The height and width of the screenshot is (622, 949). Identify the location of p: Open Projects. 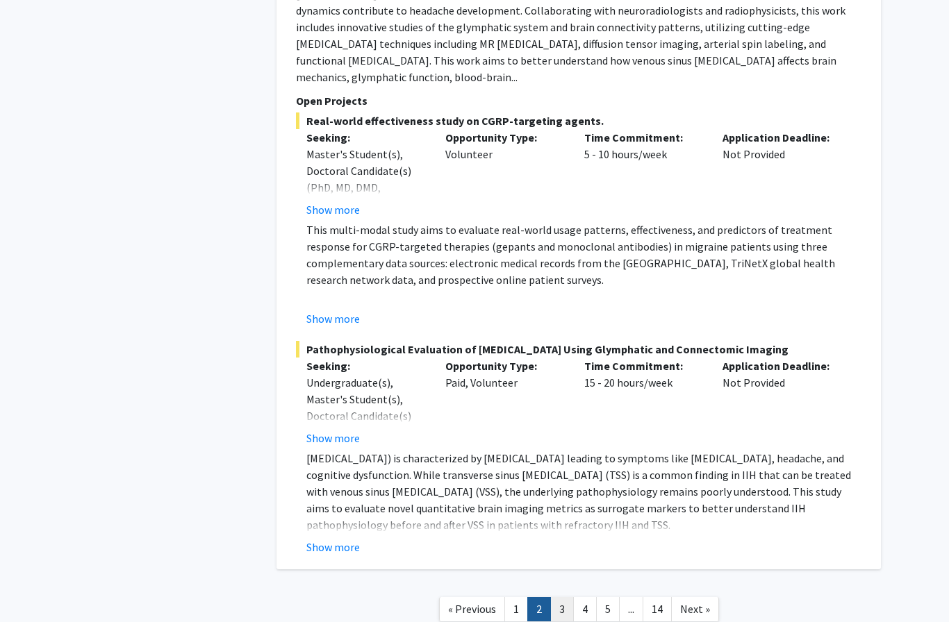
(578, 101).